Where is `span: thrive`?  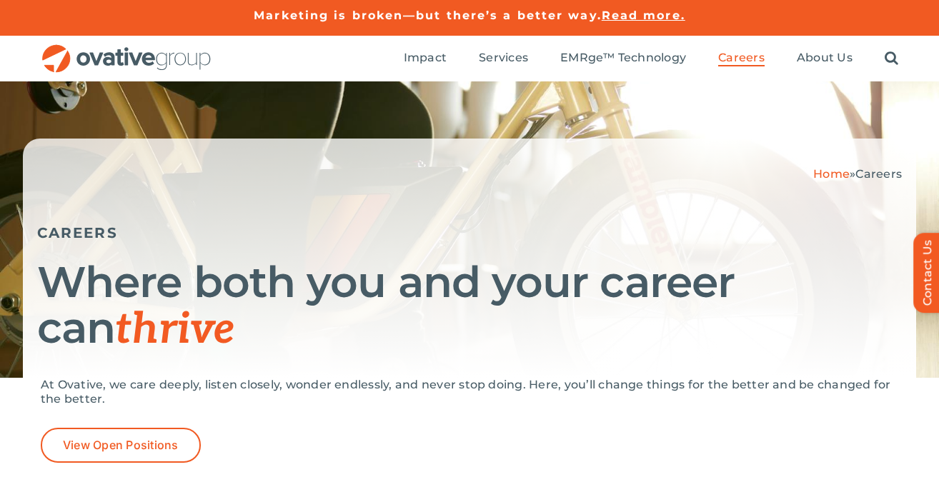
span: thrive is located at coordinates (174, 330).